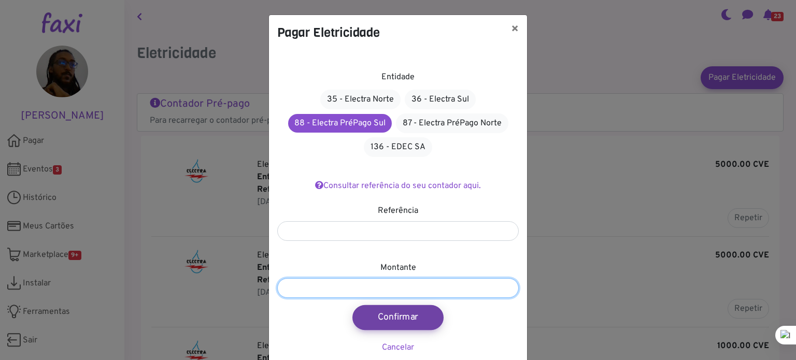  Describe the element at coordinates (329, 33) in the screenshot. I see `h4: Pagar Eletricidade` at that location.